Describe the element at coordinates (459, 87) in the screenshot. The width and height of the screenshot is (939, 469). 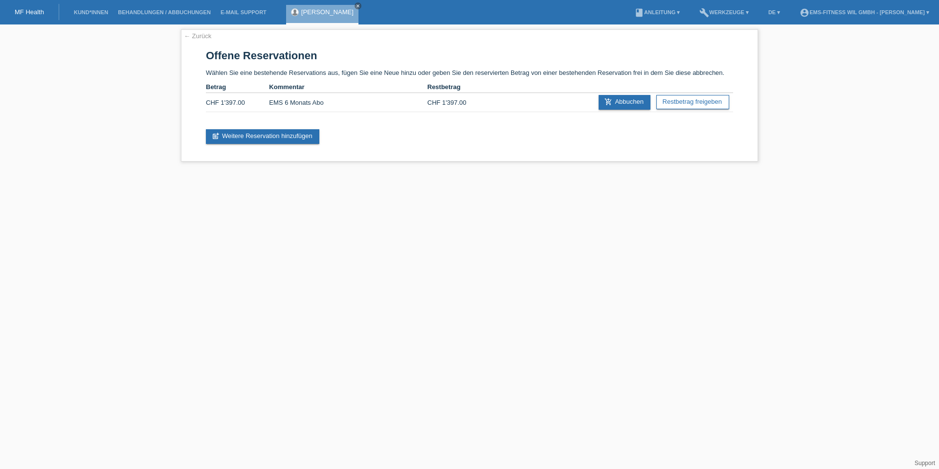
I see `th: Restbetrag` at that location.